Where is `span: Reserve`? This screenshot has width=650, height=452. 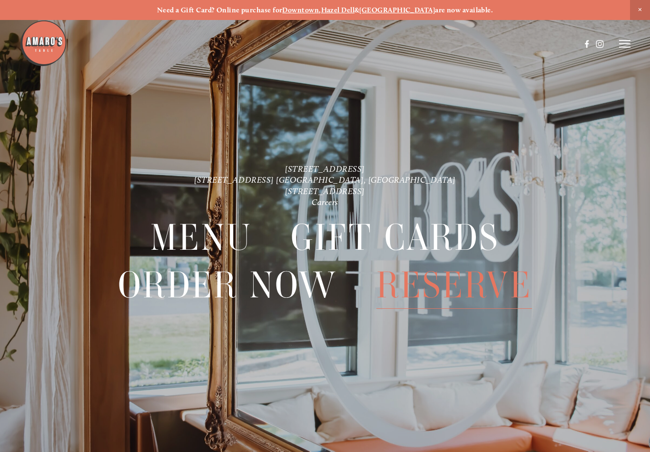 span: Reserve is located at coordinates (454, 285).